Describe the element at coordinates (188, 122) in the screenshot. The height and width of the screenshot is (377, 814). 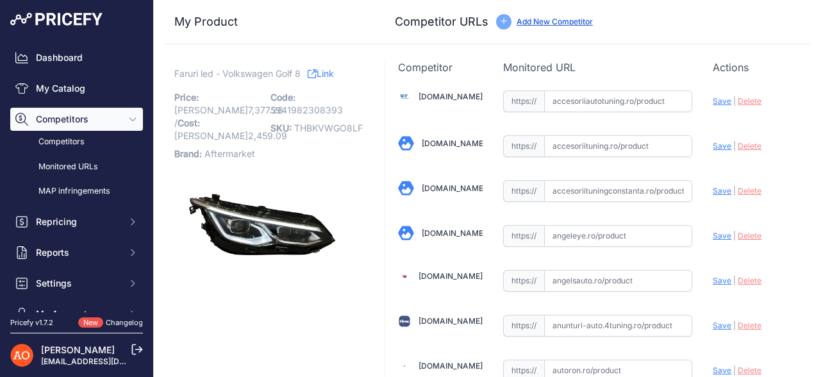
I see `span: Cost:` at that location.